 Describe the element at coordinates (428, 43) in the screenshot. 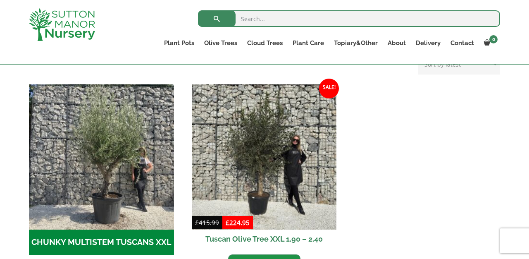

I see `a: Delivery` at that location.